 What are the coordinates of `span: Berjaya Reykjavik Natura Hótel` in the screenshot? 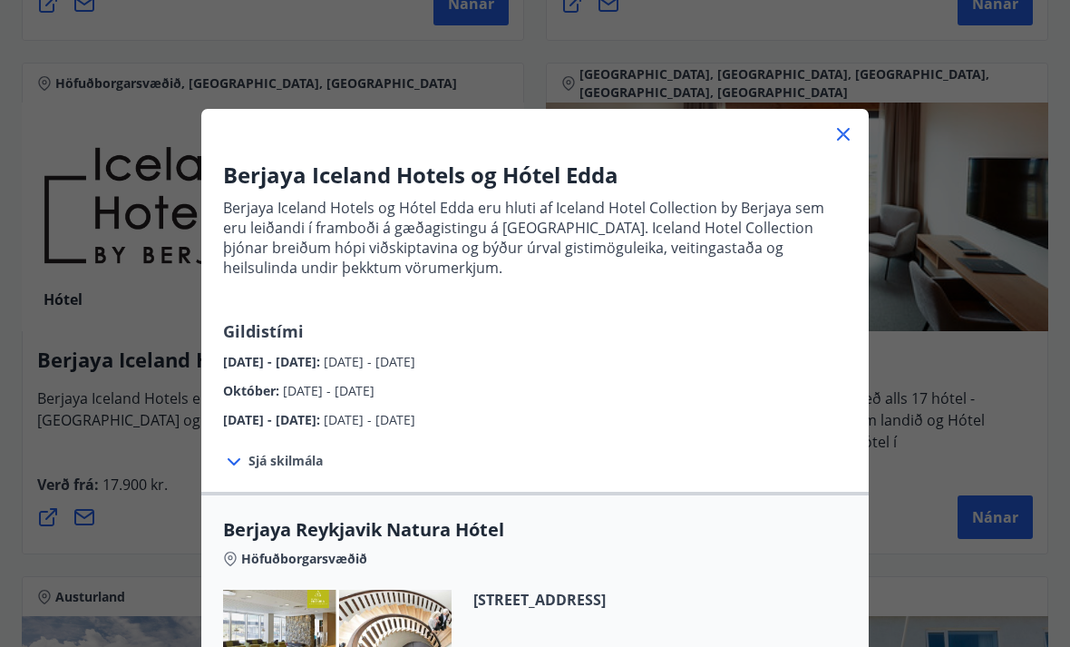 It's located at (535, 530).